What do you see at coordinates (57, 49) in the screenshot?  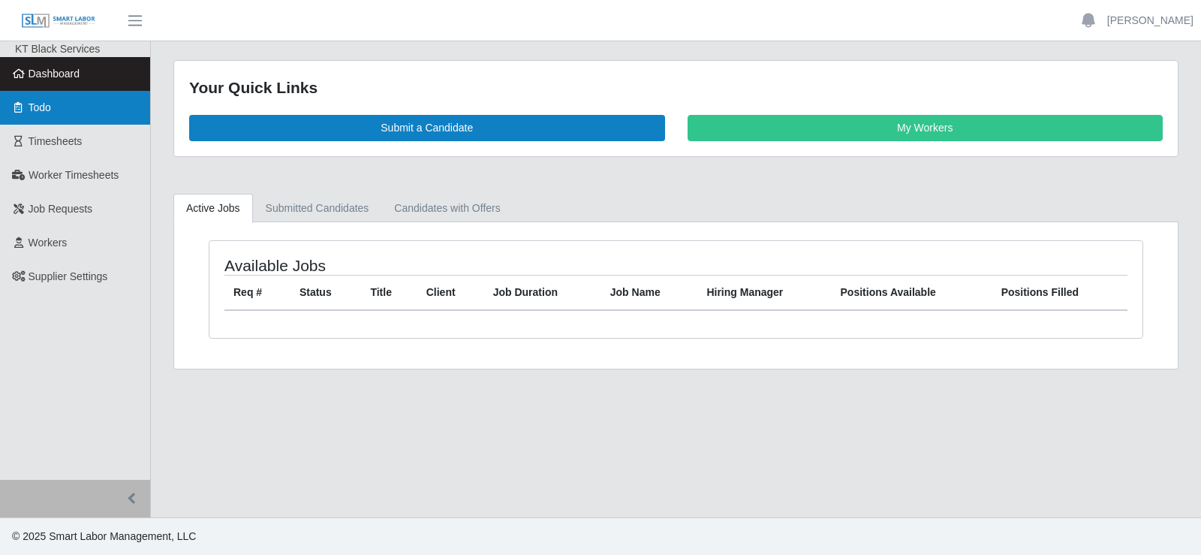 I see `span: KT Black Services` at bounding box center [57, 49].